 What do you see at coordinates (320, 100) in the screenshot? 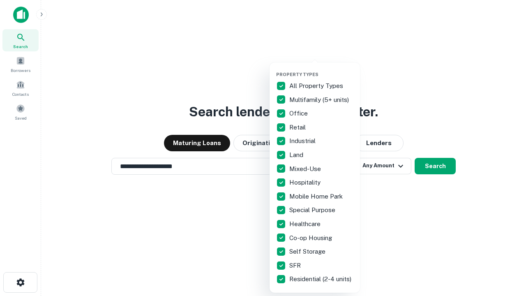
I see `p: Multifamily (5+ units)` at bounding box center [320, 100].